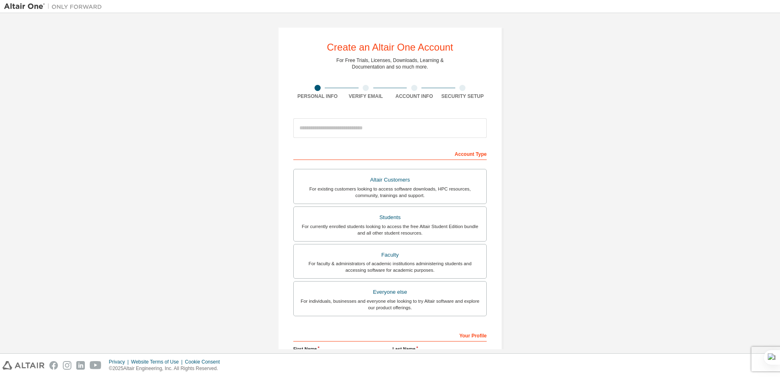  Describe the element at coordinates (158, 362) in the screenshot. I see `div: Website Terms of Use` at that location.